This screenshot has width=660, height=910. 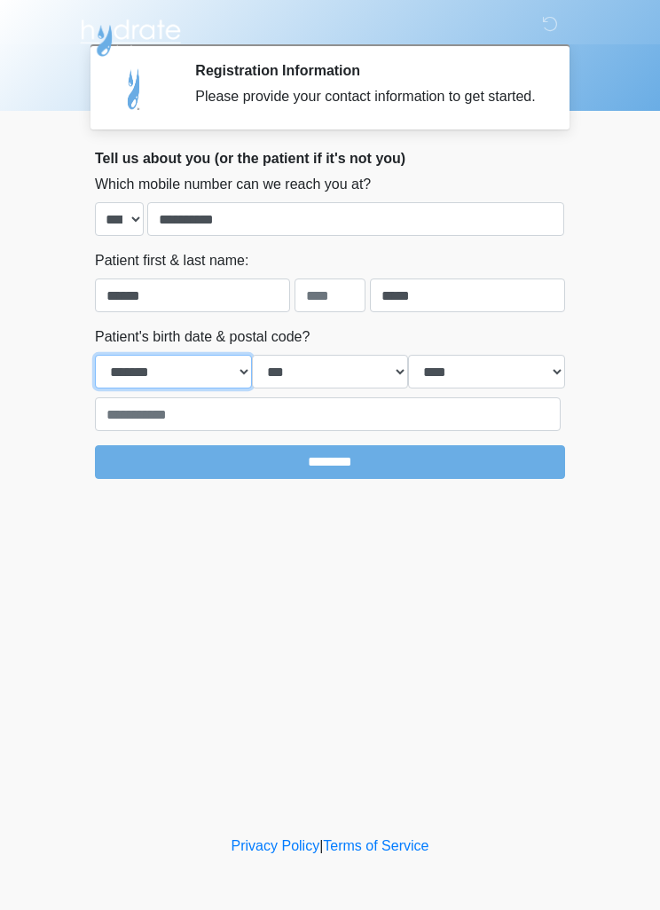 I want to click on img: Hydrate IV Bar - Scottsdale Logo, so click(x=130, y=35).